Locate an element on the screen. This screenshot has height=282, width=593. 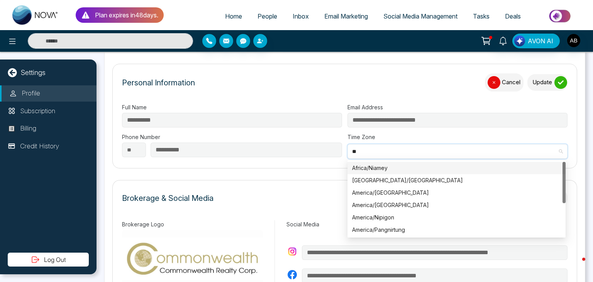
div: America/Nipigon is located at coordinates (457, 217).